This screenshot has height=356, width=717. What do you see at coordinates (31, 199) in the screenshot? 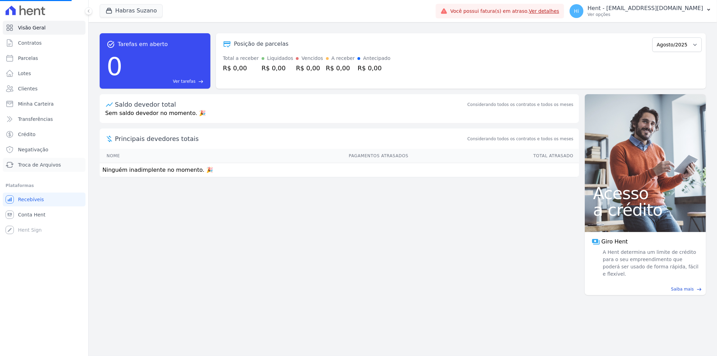
I see `span: Recebíveis` at bounding box center [31, 199].